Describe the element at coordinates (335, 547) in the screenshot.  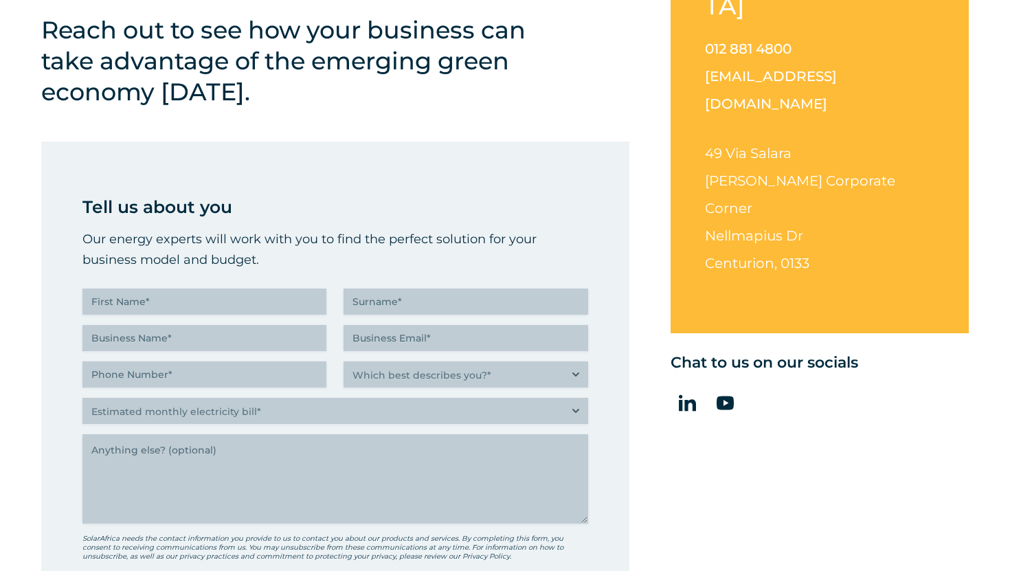
I see `p: SolarAfrica needs the contact information you provide to us to contact you about our products and...` at that location.